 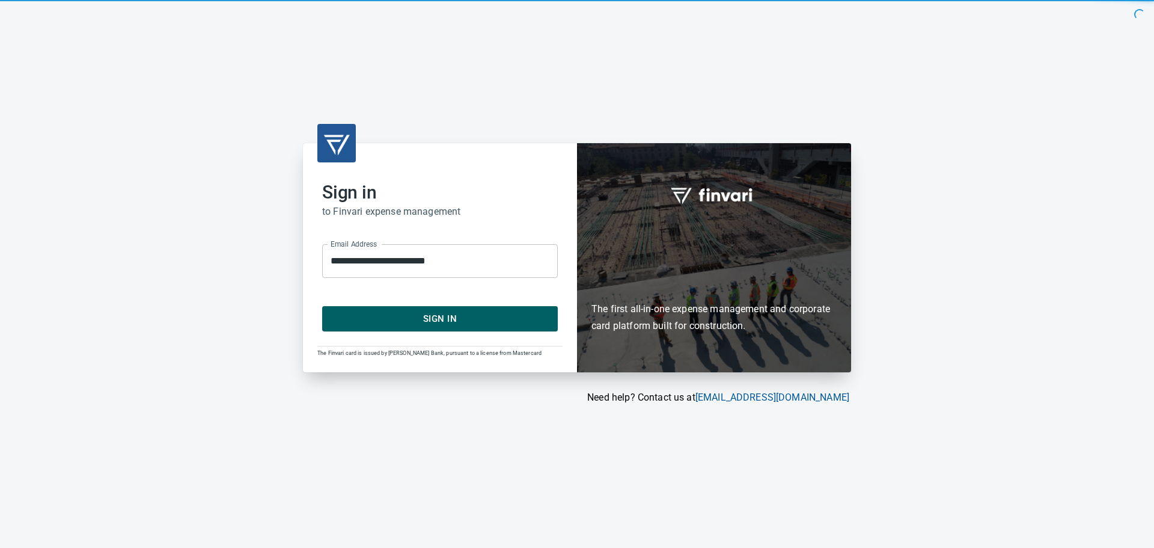 What do you see at coordinates (714, 283) in the screenshot?
I see `h6: The first all-in-one expense management and corporate card platform built for construction.` at bounding box center [714, 283].